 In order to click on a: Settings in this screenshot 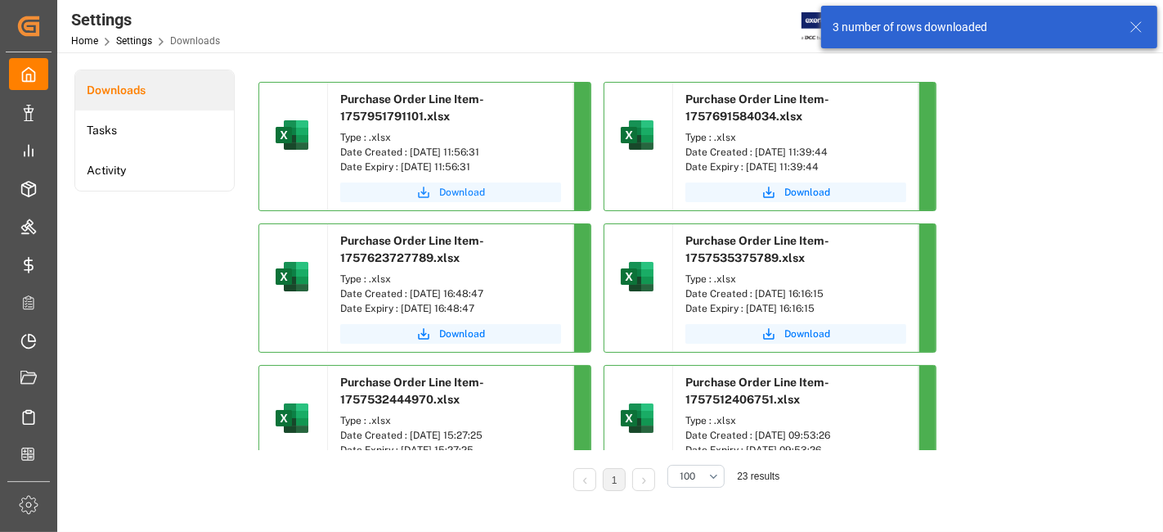, I will do `click(134, 41)`.